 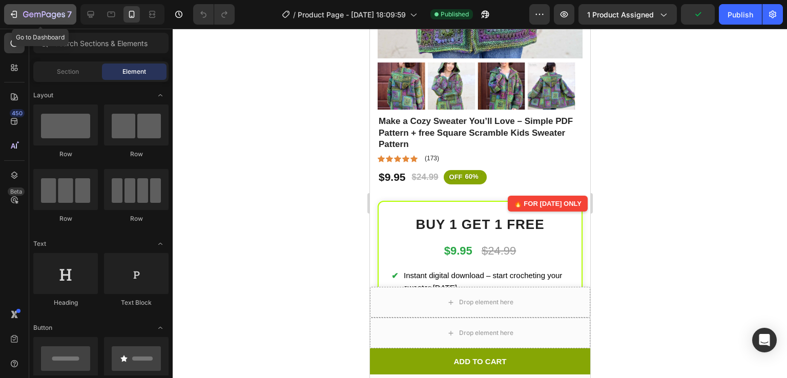 I want to click on div: 450, so click(x=17, y=113).